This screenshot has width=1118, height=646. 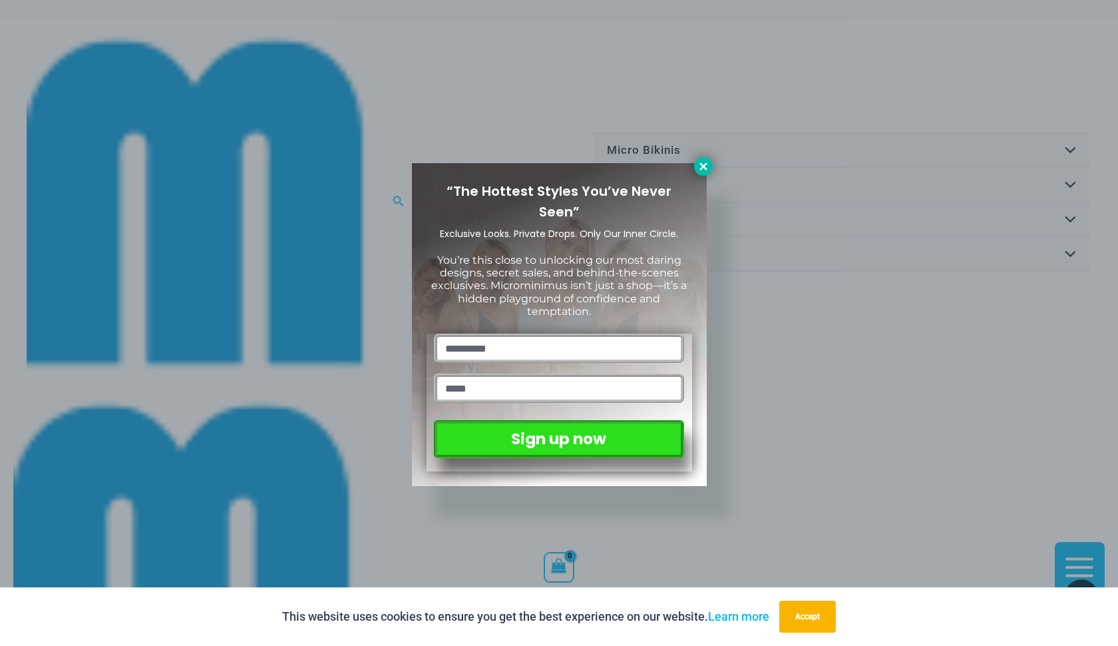 I want to click on a: Learn more, so click(x=739, y=616).